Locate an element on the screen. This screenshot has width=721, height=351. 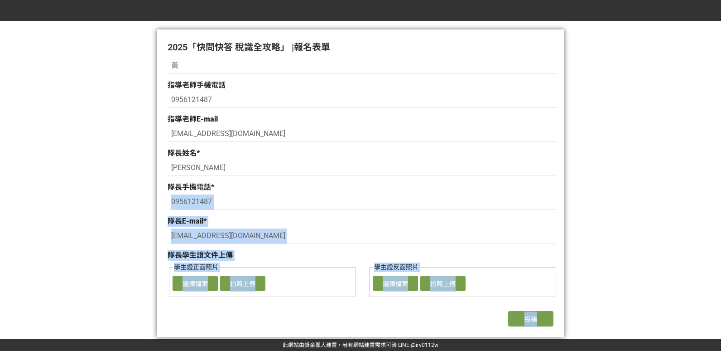
span: 2025「快問快答 稅識全攻略」 | is located at coordinates (231, 47).